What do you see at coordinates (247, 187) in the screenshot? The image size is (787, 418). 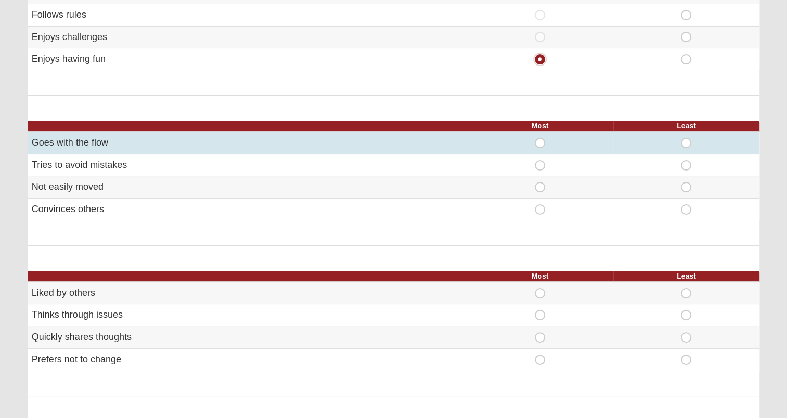 I see `td: Not easily moved` at bounding box center [247, 187].